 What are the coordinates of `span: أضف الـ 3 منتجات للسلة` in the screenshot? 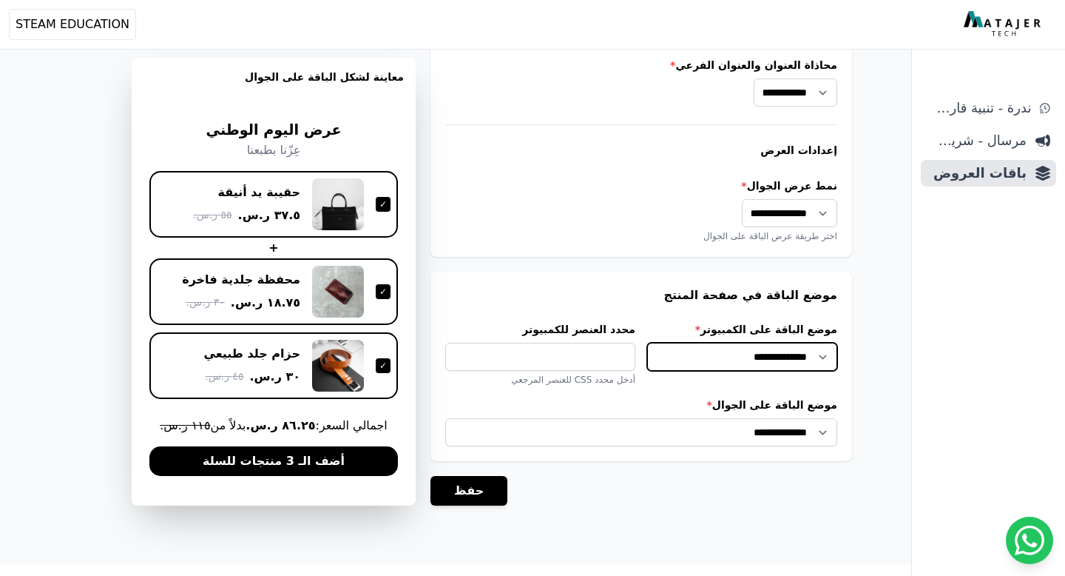 It's located at (274, 461).